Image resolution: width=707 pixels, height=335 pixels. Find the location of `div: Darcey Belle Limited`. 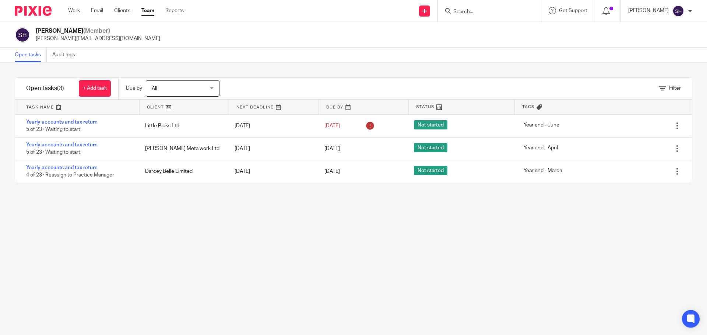

div: Darcey Belle Limited is located at coordinates (182, 172).